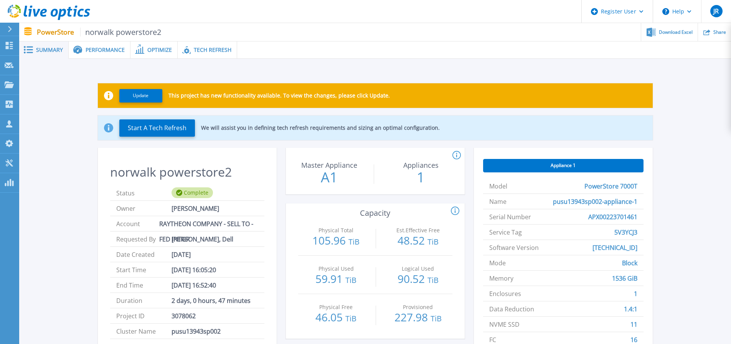  Describe the element at coordinates (121, 32) in the screenshot. I see `span: norwalk powerstore2` at that location.